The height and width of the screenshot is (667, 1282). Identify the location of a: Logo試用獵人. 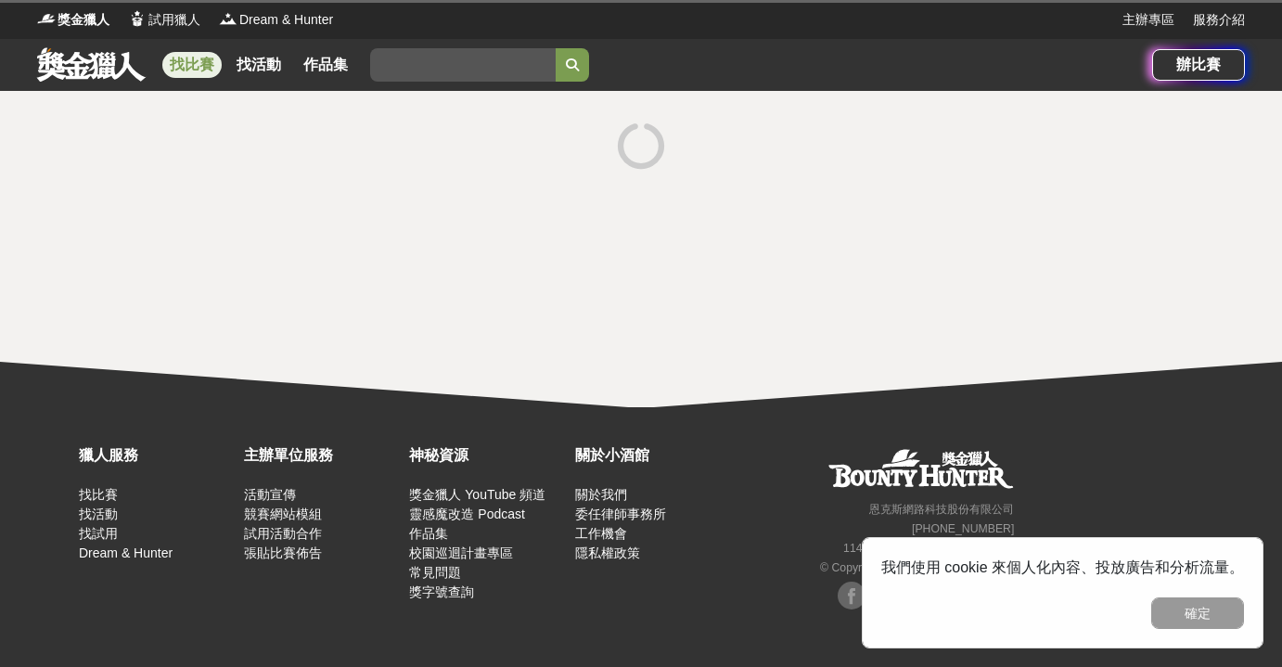
(164, 19).